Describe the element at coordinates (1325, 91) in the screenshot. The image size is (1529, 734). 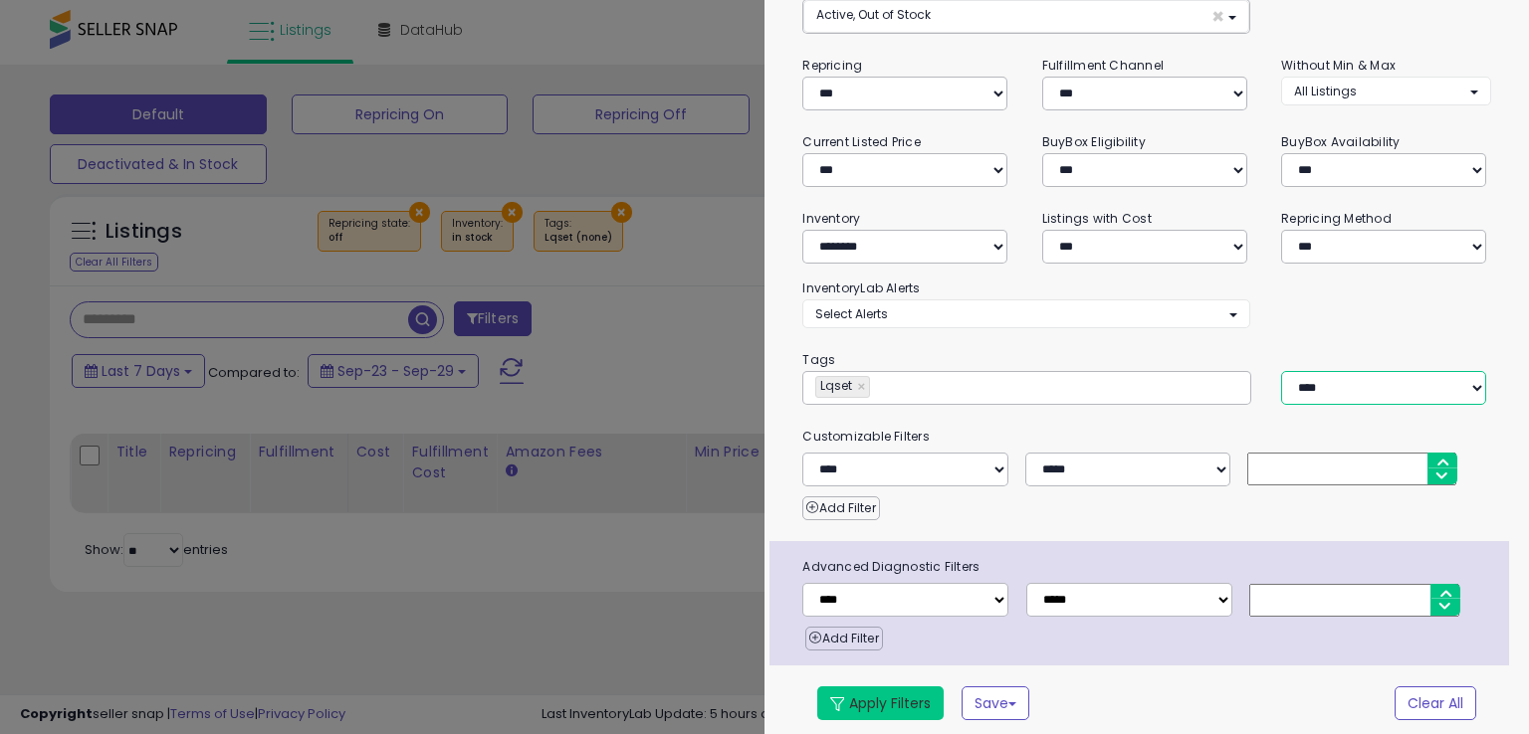
I see `span: All Listings` at that location.